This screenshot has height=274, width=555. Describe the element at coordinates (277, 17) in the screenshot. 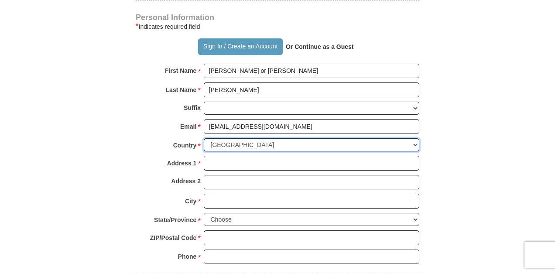

I see `h4: Personal Information` at that location.